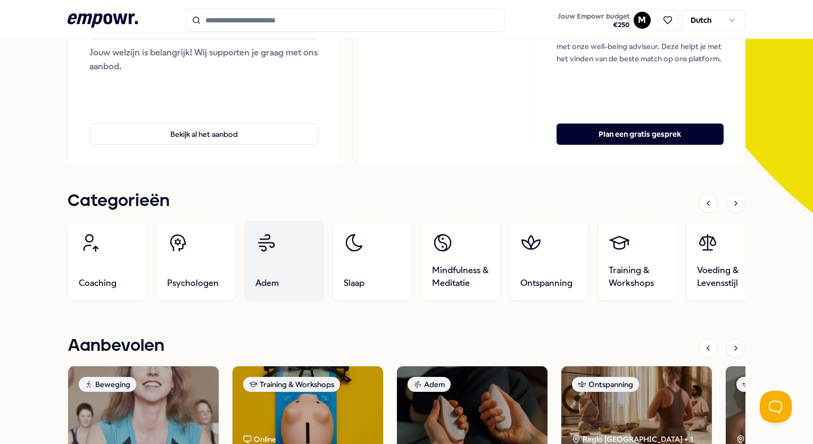  What do you see at coordinates (593, 16) in the screenshot?
I see `span: Jouw Empowr budget` at bounding box center [593, 16].